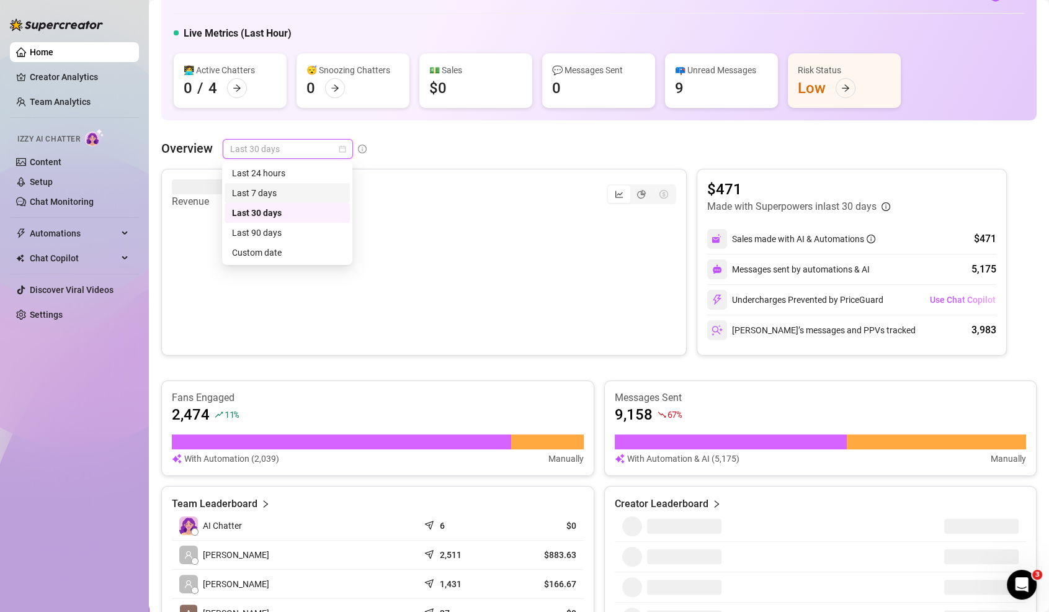 This screenshot has width=1049, height=612. Describe the element at coordinates (799, 189) in the screenshot. I see `article: $471` at that location.